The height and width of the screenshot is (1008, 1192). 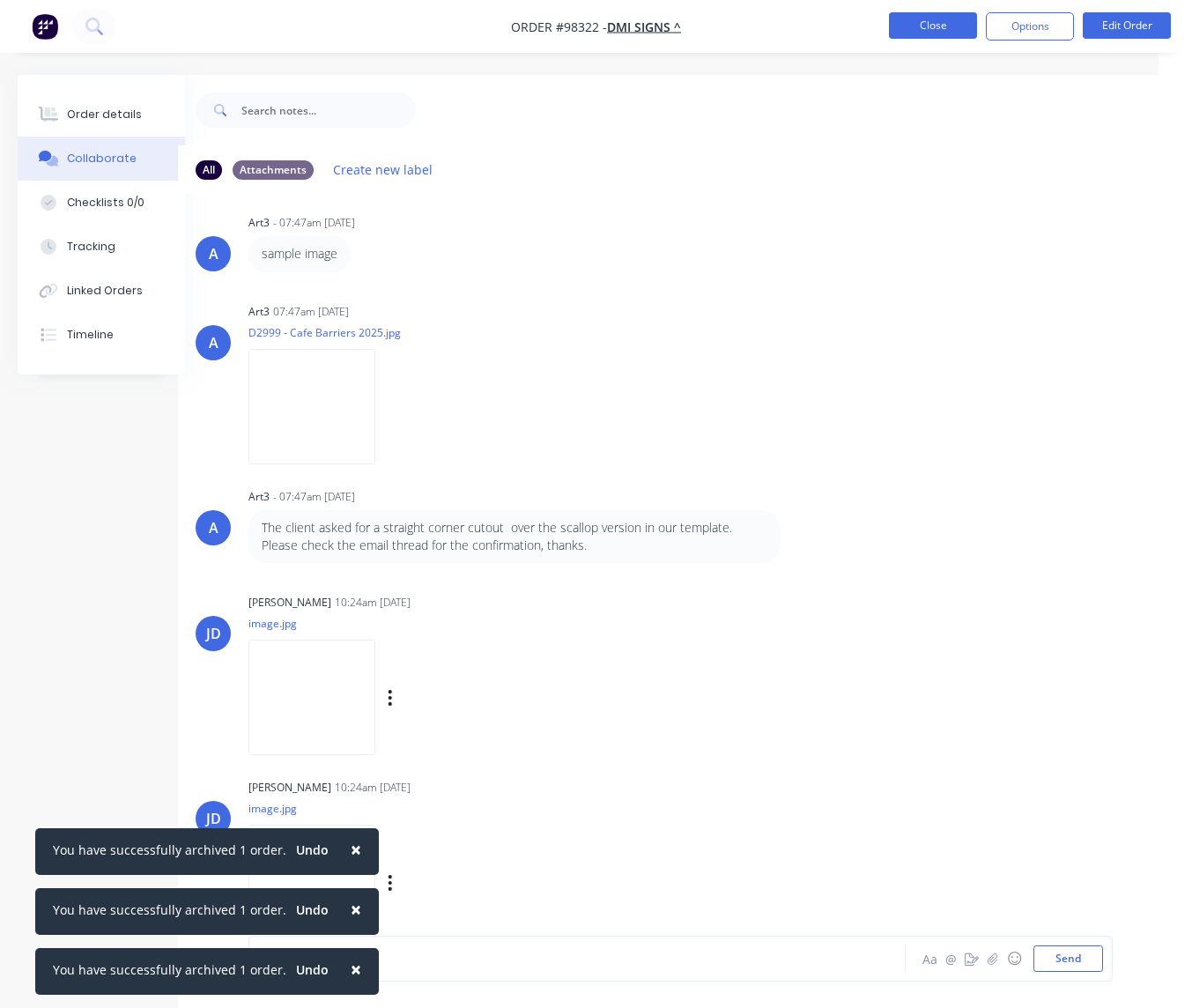 What do you see at coordinates (45, 26) in the screenshot?
I see `img: Factory` at bounding box center [45, 26].